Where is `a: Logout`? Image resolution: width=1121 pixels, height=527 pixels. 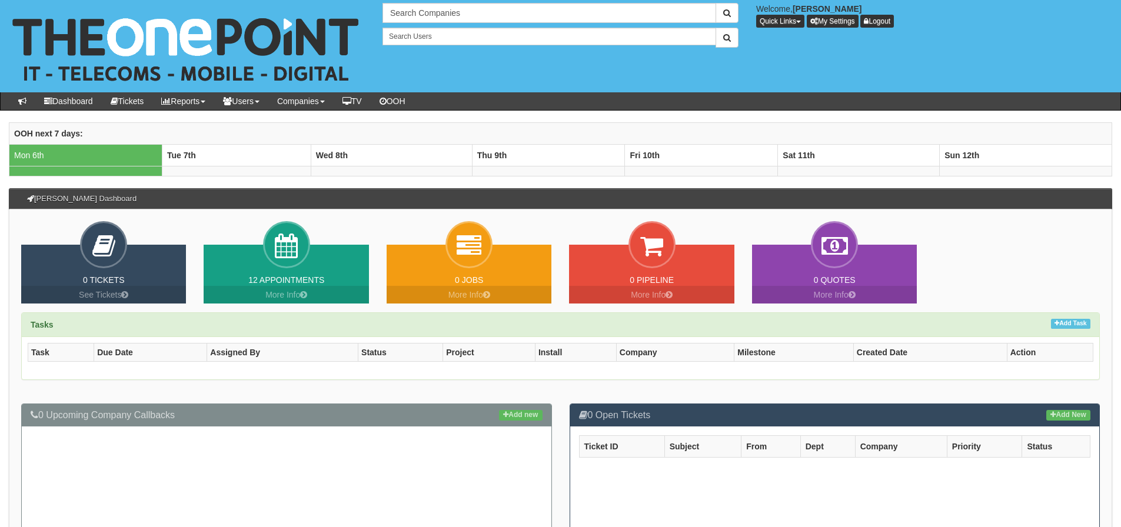
a: Logout is located at coordinates (877, 21).